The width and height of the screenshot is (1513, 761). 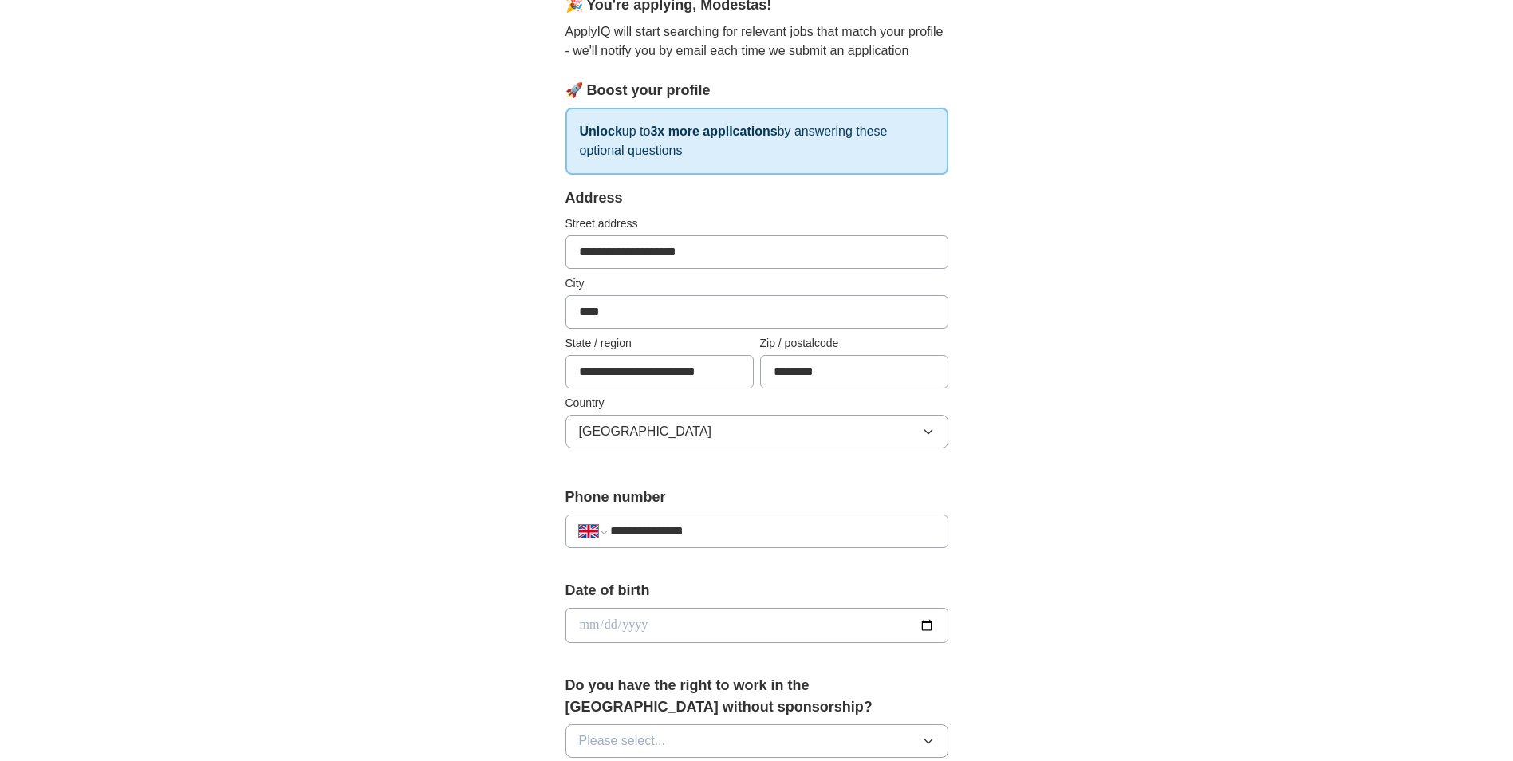 What do you see at coordinates (757, 283) in the screenshot?
I see `label: City` at bounding box center [757, 283].